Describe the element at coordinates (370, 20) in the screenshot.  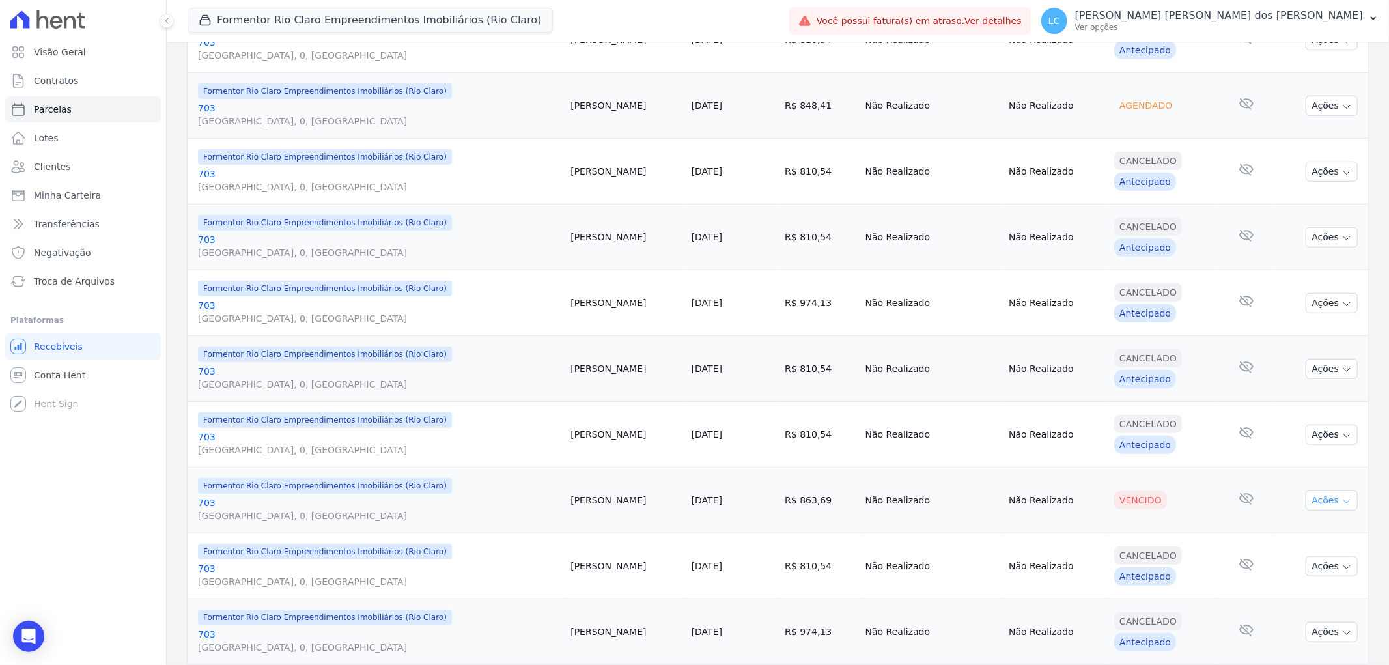
I see `button: Formentor Rio Claro Empreendimentos Imobiliários (Rio Claro)` at that location.